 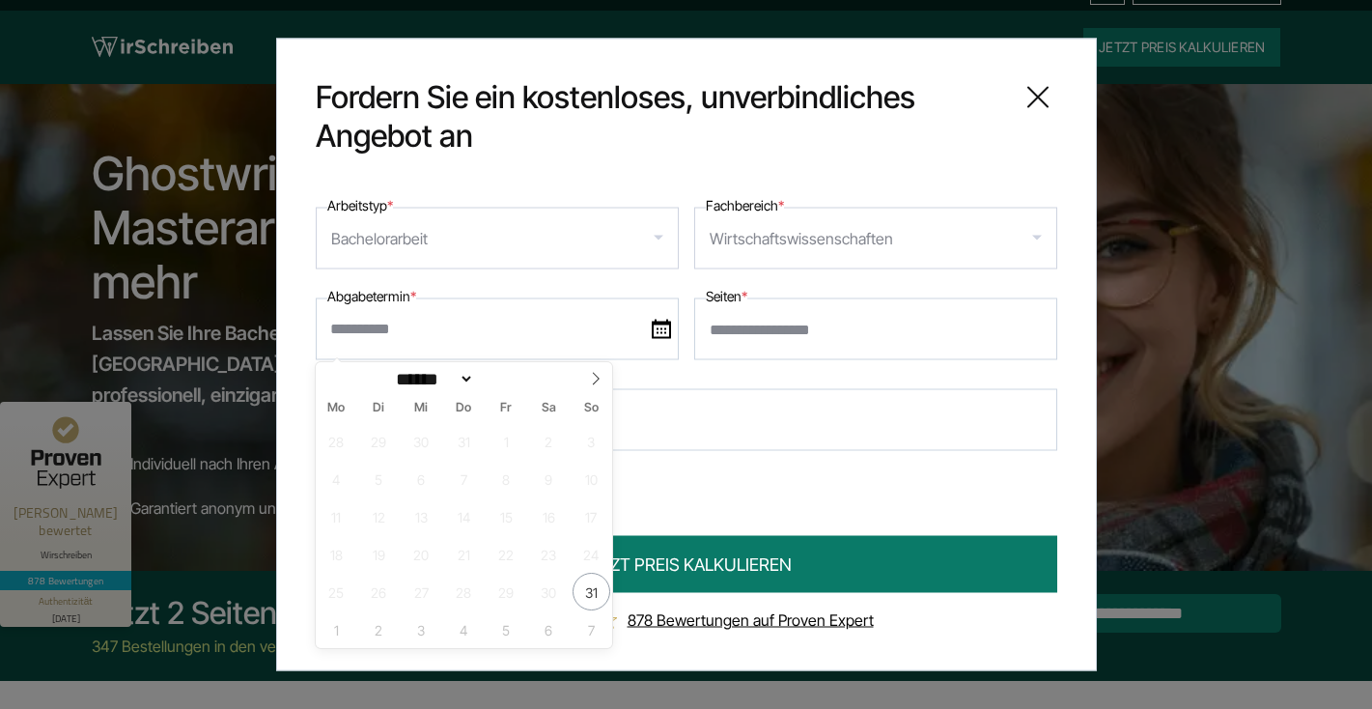 I want to click on span: August 9, 2025, so click(x=548, y=478).